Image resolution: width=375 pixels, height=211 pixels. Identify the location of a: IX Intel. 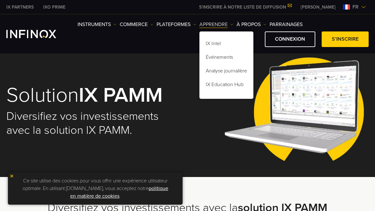
(227, 44).